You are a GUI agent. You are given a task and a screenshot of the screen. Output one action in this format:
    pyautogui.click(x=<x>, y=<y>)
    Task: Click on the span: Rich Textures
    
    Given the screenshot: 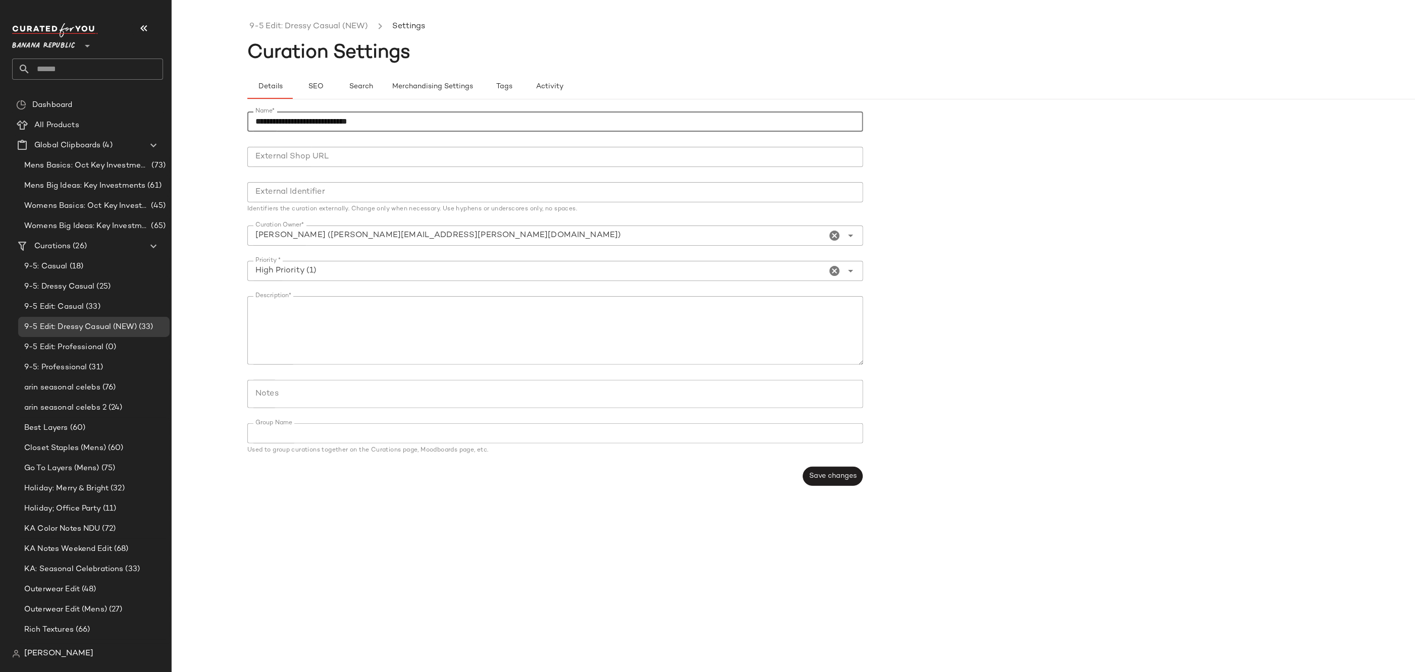 What is the action you would take?
    pyautogui.click(x=49, y=630)
    